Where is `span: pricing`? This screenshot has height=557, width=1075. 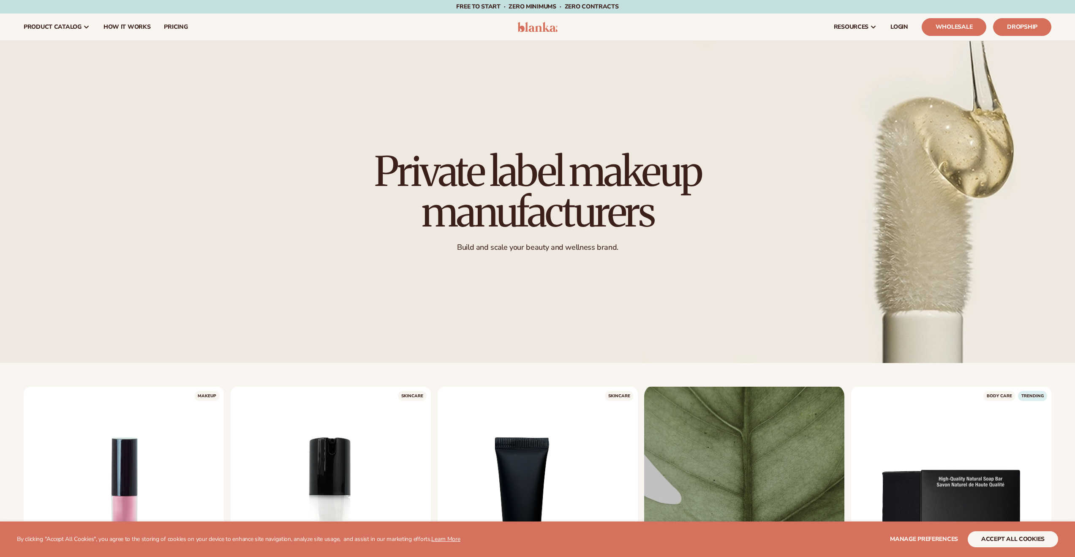 span: pricing is located at coordinates (176, 27).